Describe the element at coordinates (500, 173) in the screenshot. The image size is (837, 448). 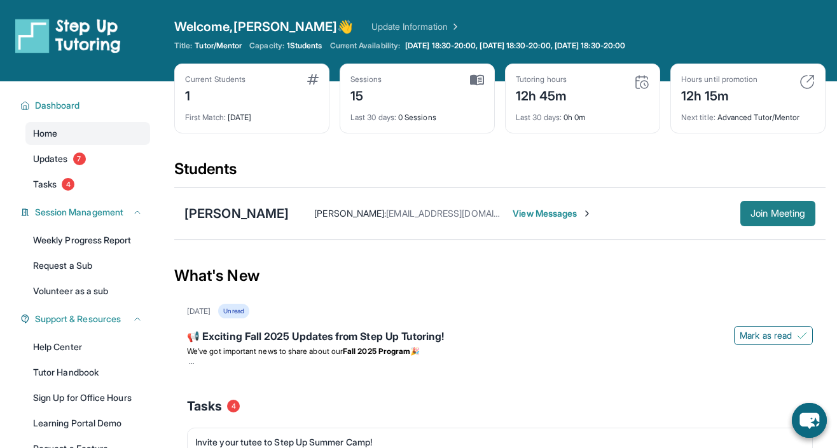
I see `div: Students` at that location.